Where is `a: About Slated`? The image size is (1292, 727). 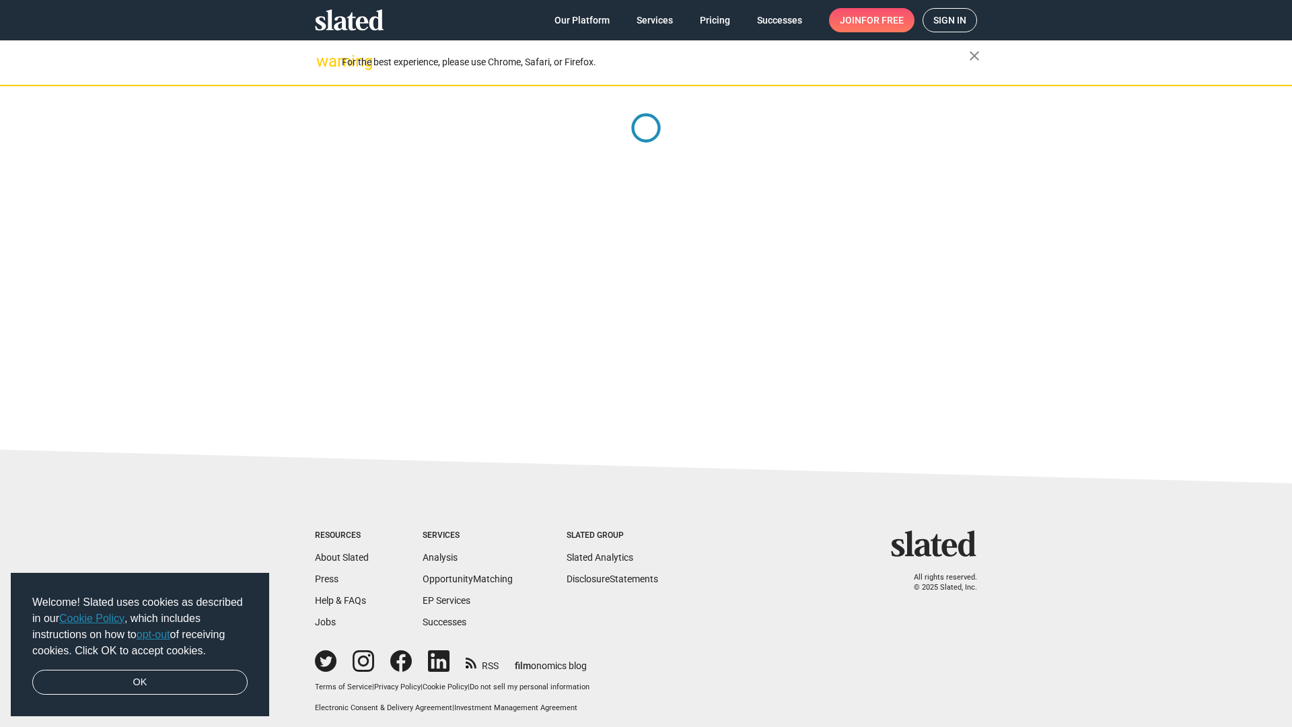 a: About Slated is located at coordinates (342, 557).